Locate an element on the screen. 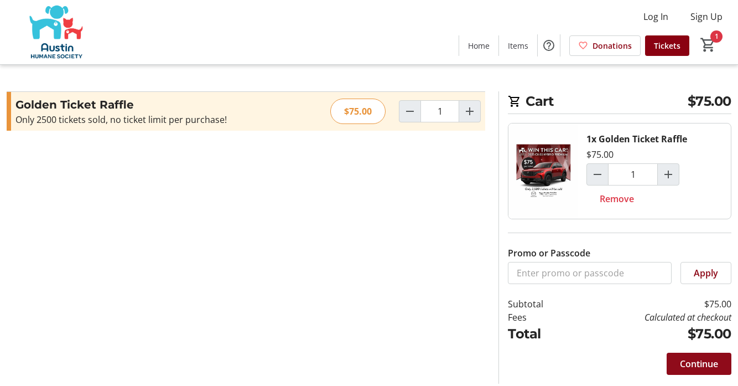 The width and height of the screenshot is (738, 386). div: 1x Golden Ticket Raffle is located at coordinates (637, 139).